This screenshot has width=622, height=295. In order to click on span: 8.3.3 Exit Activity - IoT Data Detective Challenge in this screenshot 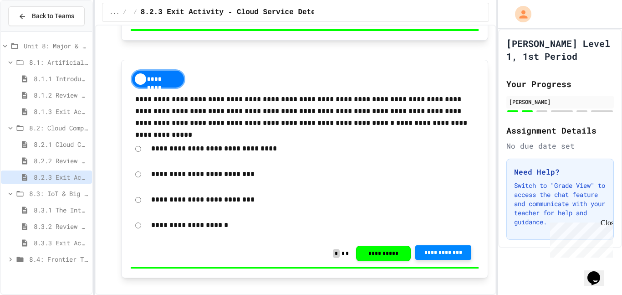, I will do `click(61, 242)`.